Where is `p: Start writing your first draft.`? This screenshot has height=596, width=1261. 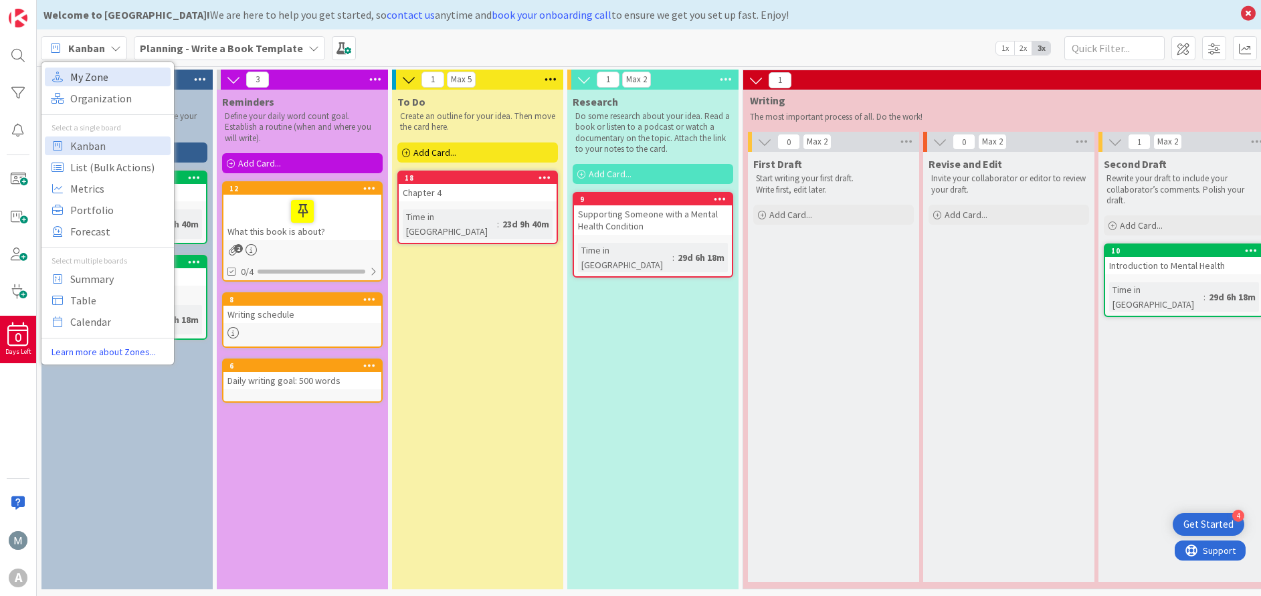 p: Start writing your first draft. is located at coordinates (833, 179).